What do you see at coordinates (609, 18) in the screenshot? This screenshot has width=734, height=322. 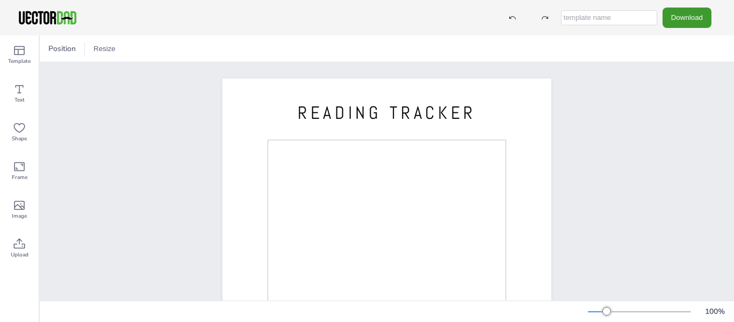 I see `input: template name` at bounding box center [609, 18].